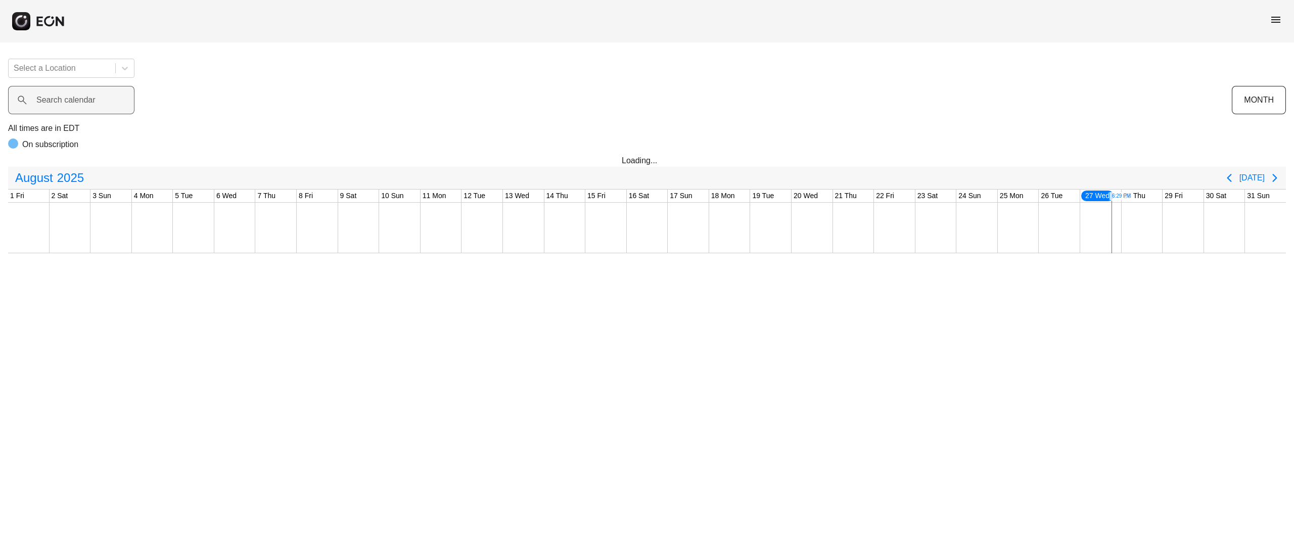 This screenshot has width=1294, height=557. What do you see at coordinates (102, 196) in the screenshot?
I see `div: 3 Sun` at bounding box center [102, 196].